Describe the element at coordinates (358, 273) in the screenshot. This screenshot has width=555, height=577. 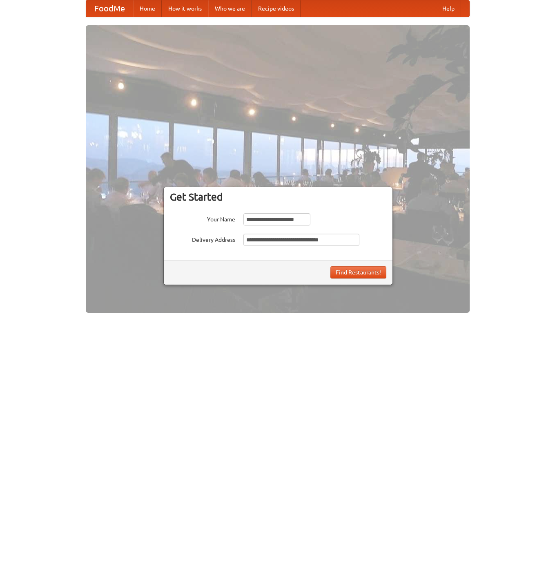
I see `button: Find Restaurants!` at that location.